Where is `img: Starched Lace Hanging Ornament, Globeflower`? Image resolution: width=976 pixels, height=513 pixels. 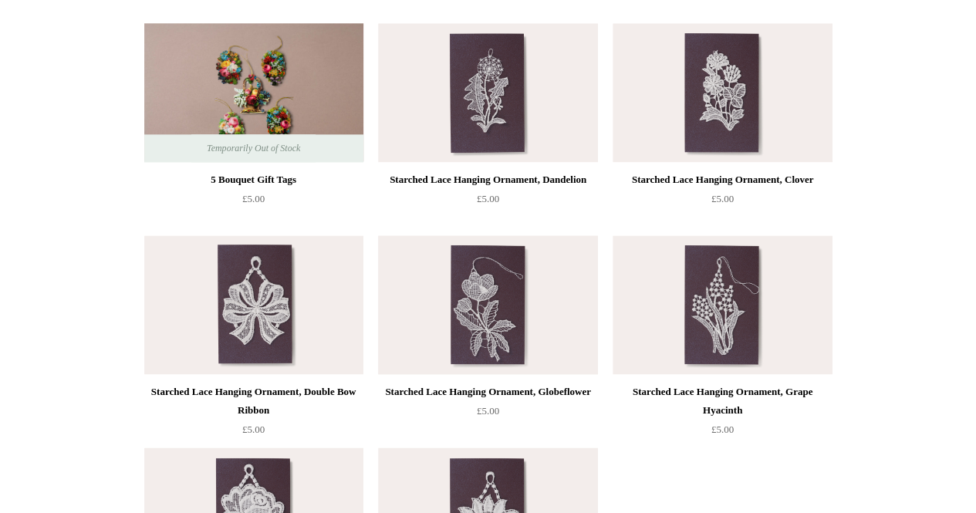 img: Starched Lace Hanging Ornament, Globeflower is located at coordinates (488, 305).